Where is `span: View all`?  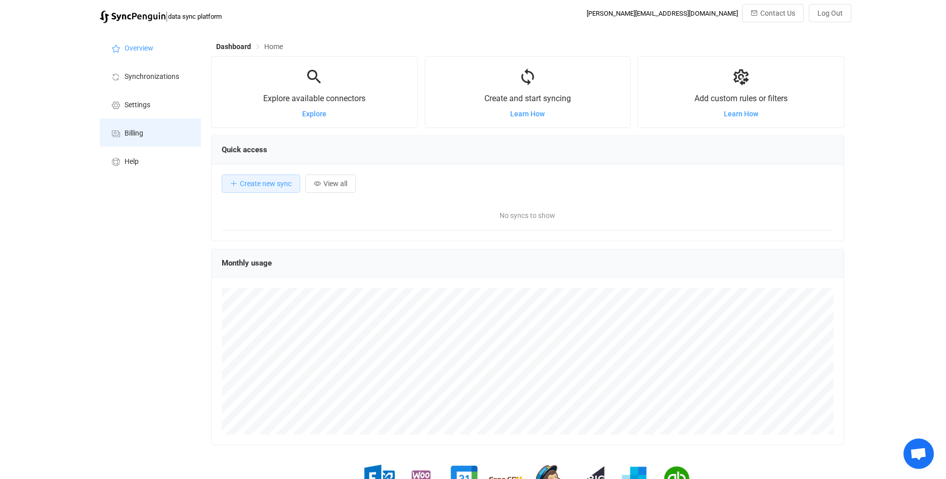
span: View all is located at coordinates (335, 184).